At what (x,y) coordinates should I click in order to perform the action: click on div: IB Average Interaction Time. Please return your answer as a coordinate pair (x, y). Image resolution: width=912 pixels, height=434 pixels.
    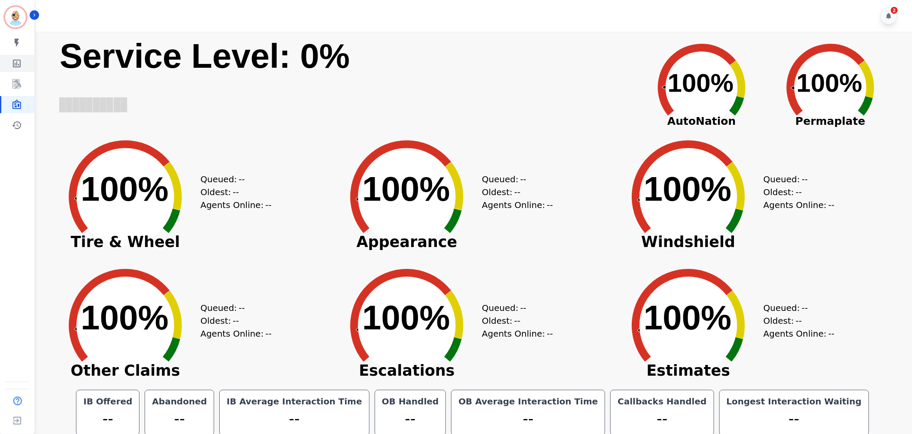
    Looking at the image, I should click on (294, 402).